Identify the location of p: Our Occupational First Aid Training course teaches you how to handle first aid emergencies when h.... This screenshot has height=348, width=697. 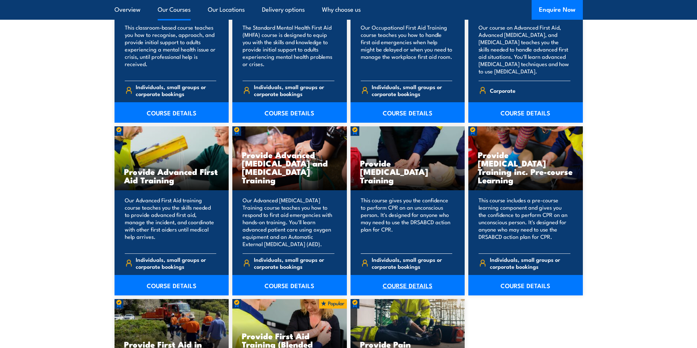
(406, 49).